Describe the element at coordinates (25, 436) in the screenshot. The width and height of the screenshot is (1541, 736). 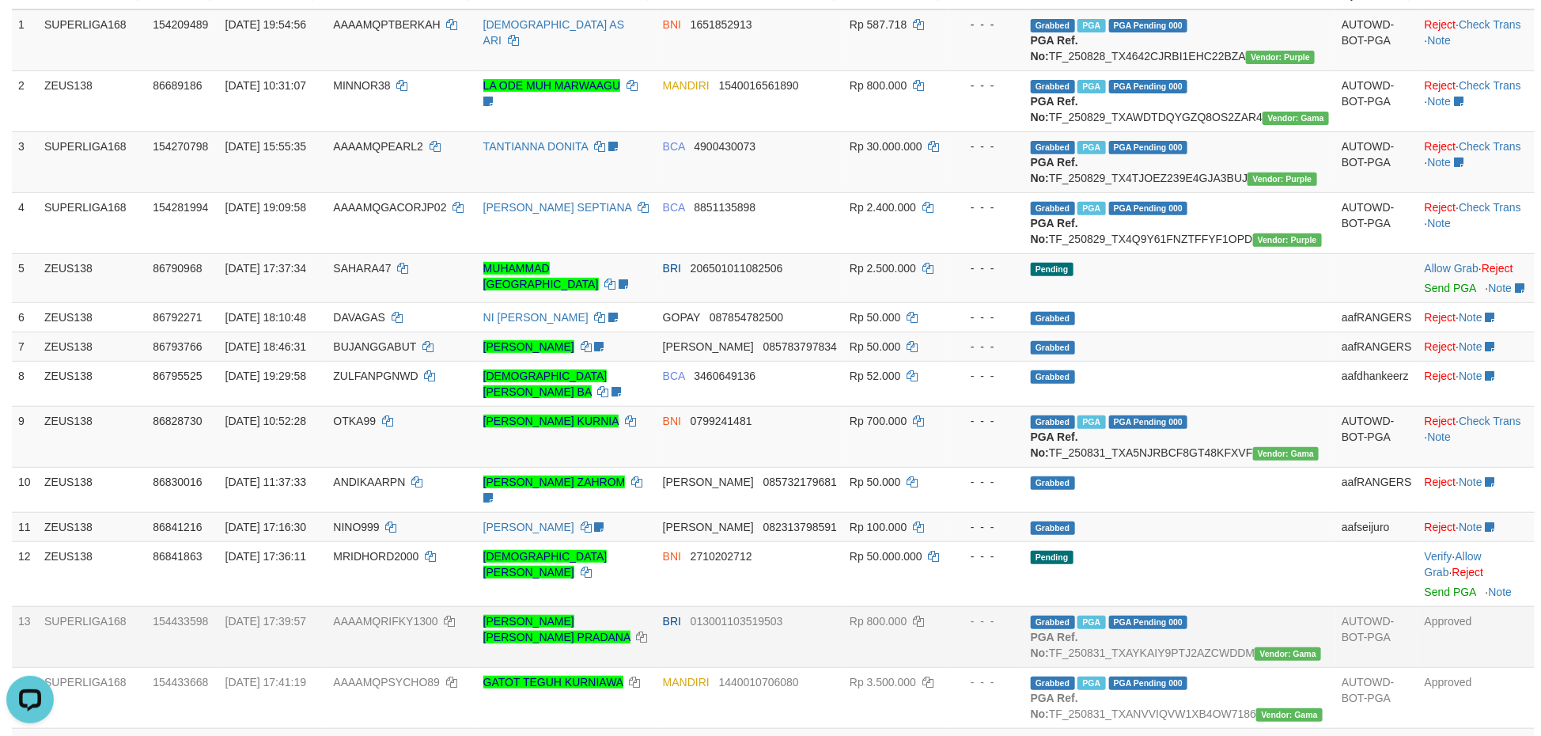
I see `td: 9` at that location.